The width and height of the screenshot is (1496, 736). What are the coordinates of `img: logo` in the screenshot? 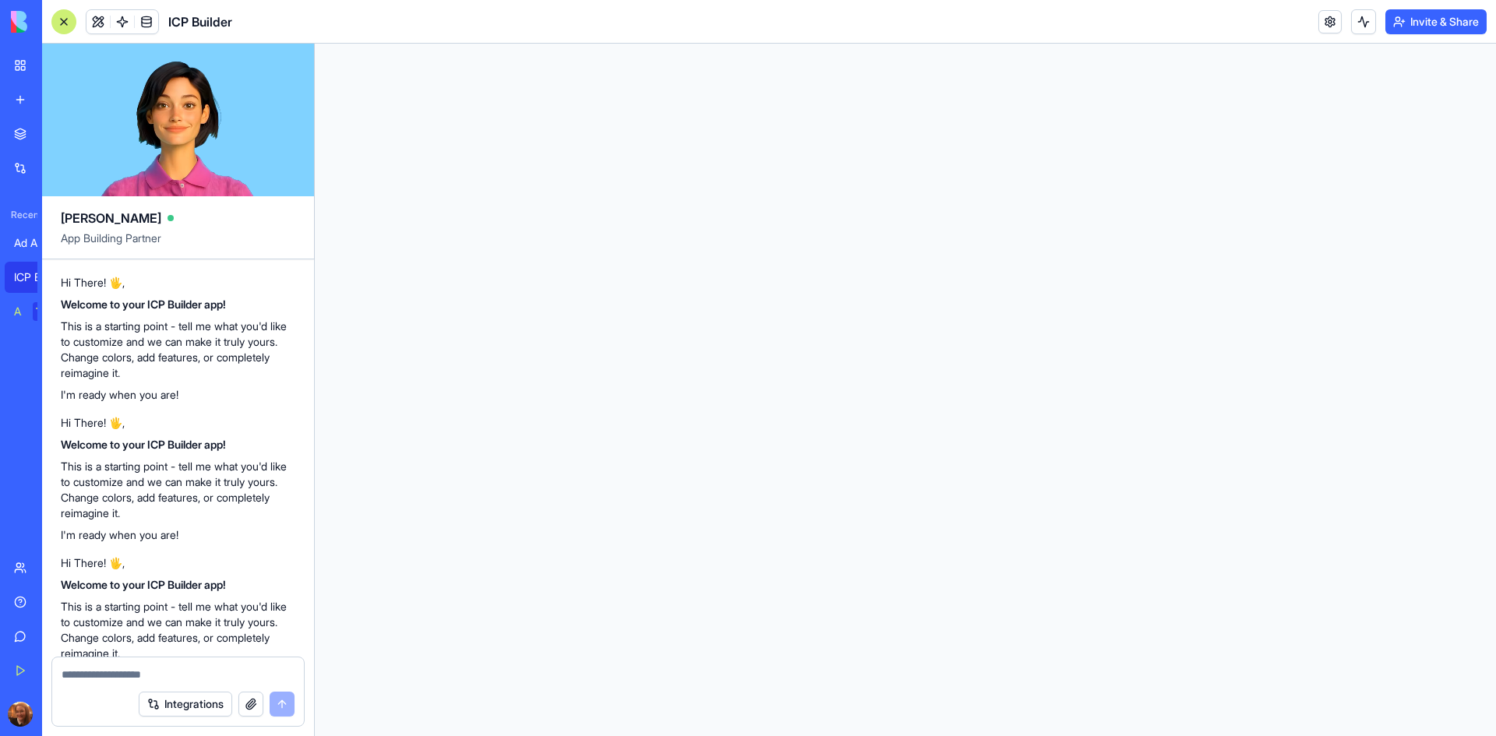 It's located at (59, 22).